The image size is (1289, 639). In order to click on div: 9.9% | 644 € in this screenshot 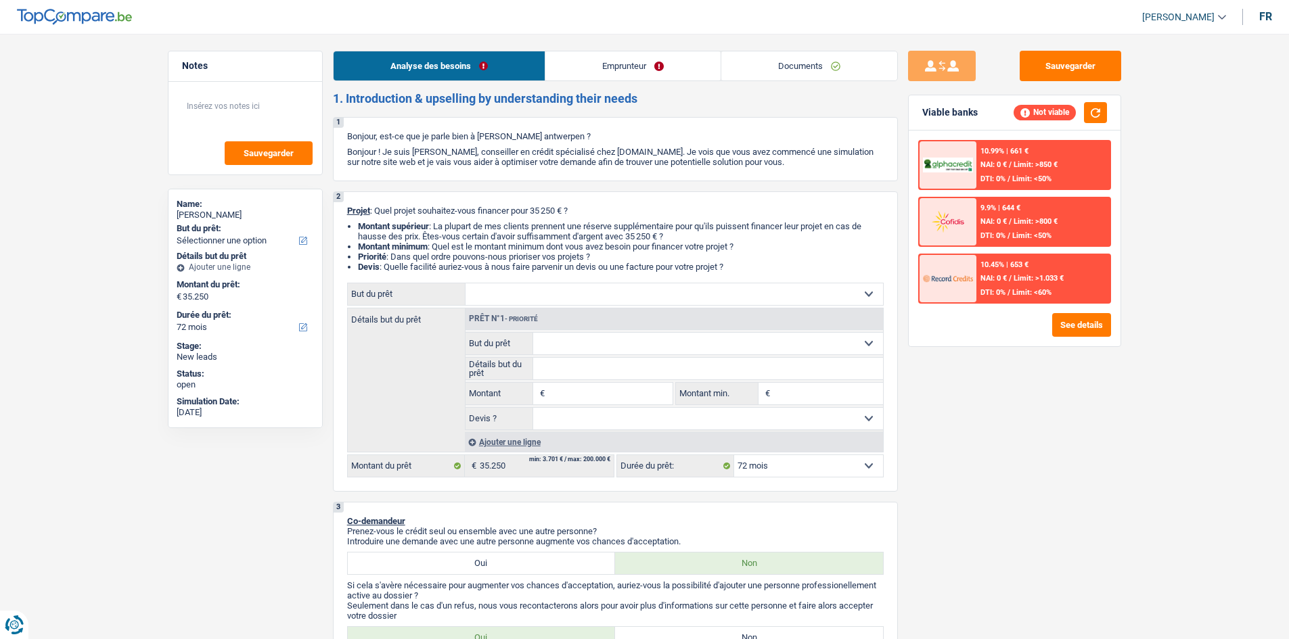, I will do `click(1000, 208)`.